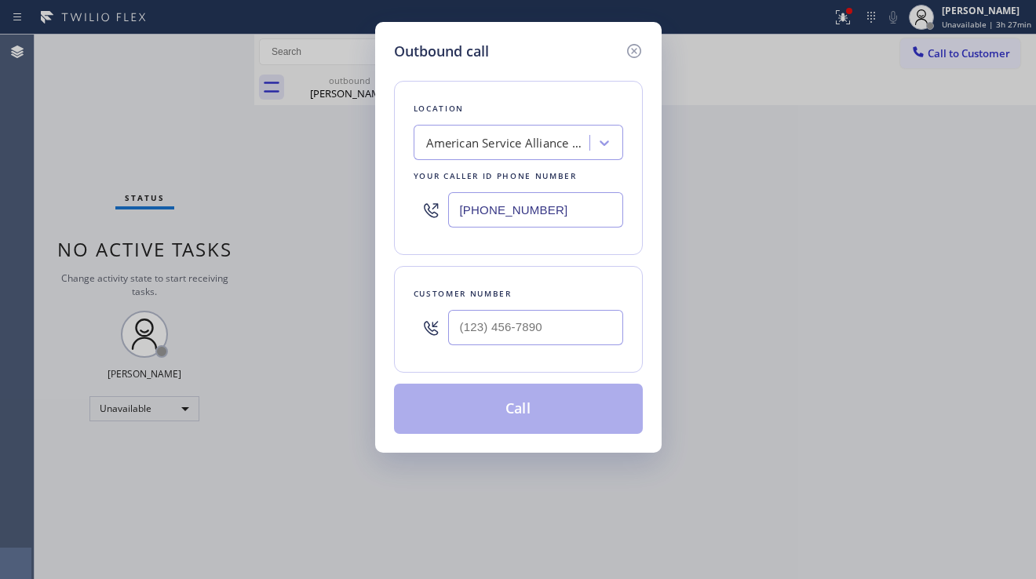  I want to click on button: Call, so click(518, 409).